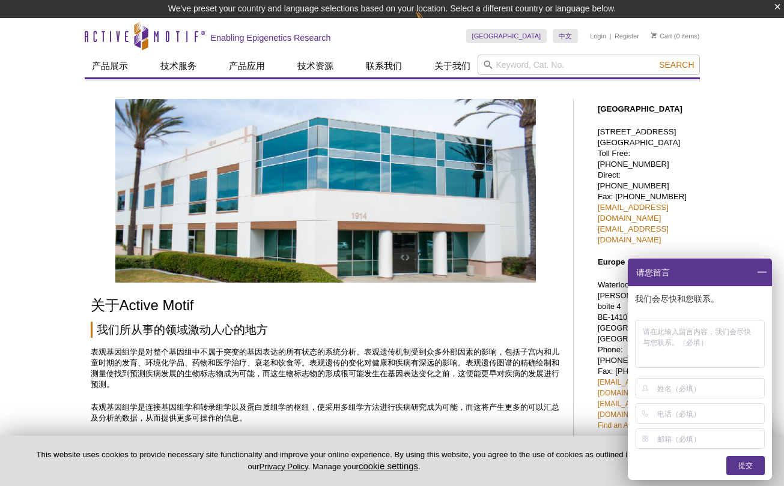 The width and height of the screenshot is (784, 486). What do you see at coordinates (676, 65) in the screenshot?
I see `button: Search` at bounding box center [676, 65].